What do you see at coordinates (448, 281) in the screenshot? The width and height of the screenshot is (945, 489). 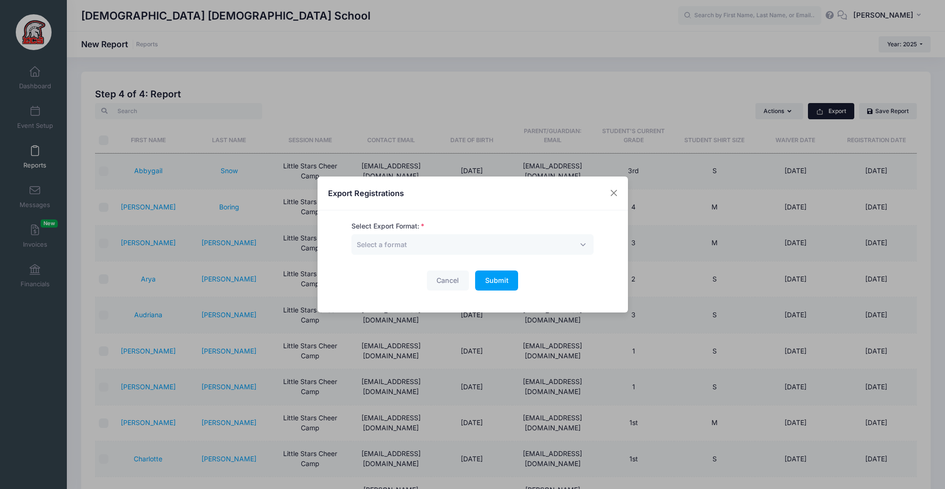 I see `button: Cancel` at bounding box center [448, 281].